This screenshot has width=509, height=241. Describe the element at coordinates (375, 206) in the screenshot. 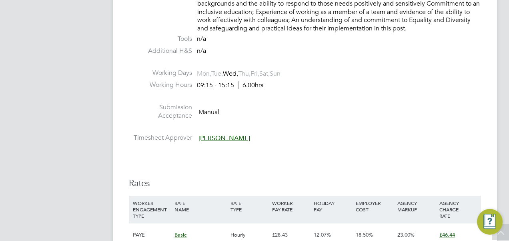

I see `div: EMPLOYER COST` at that location.